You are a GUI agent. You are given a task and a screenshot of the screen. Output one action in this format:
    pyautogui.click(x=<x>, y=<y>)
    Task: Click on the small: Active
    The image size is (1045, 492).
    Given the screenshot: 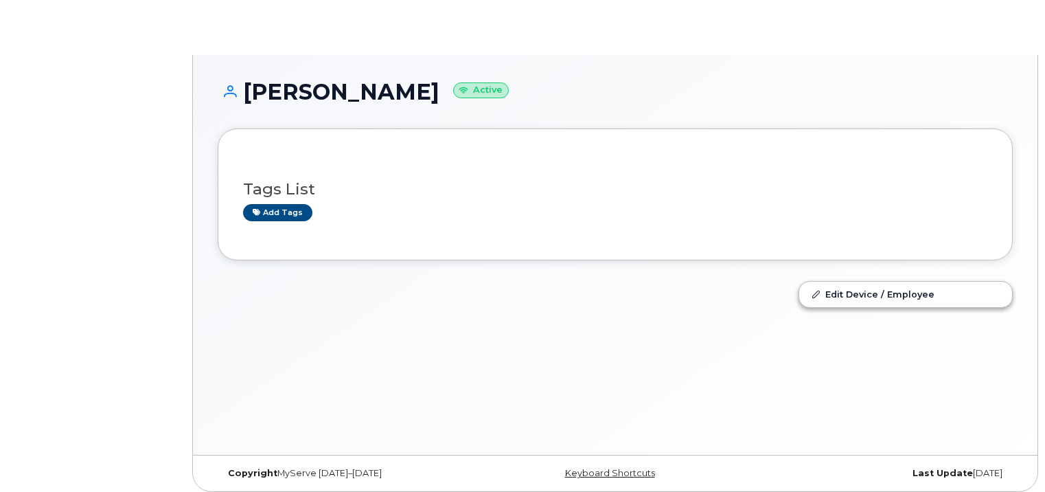 What is the action you would take?
    pyautogui.click(x=481, y=90)
    